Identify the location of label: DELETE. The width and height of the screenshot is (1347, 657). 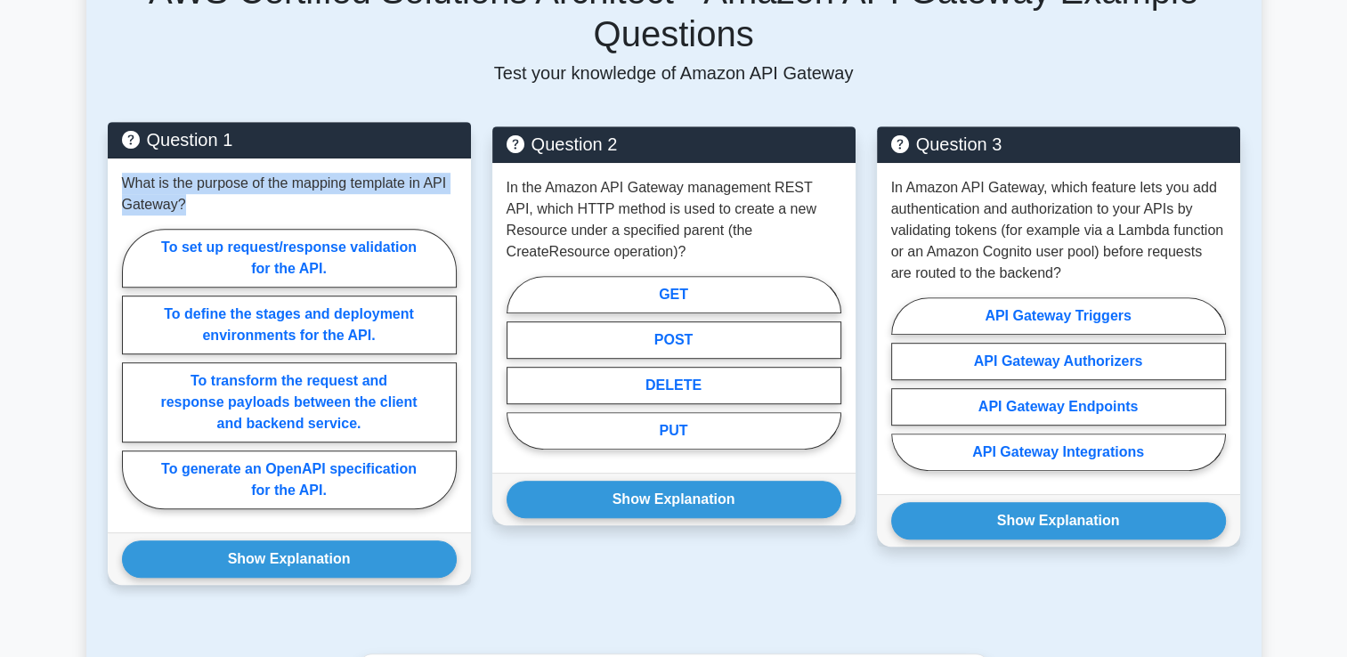
(674, 385).